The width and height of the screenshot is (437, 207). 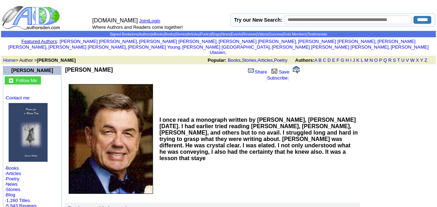 I want to click on a: L, so click(x=362, y=60).